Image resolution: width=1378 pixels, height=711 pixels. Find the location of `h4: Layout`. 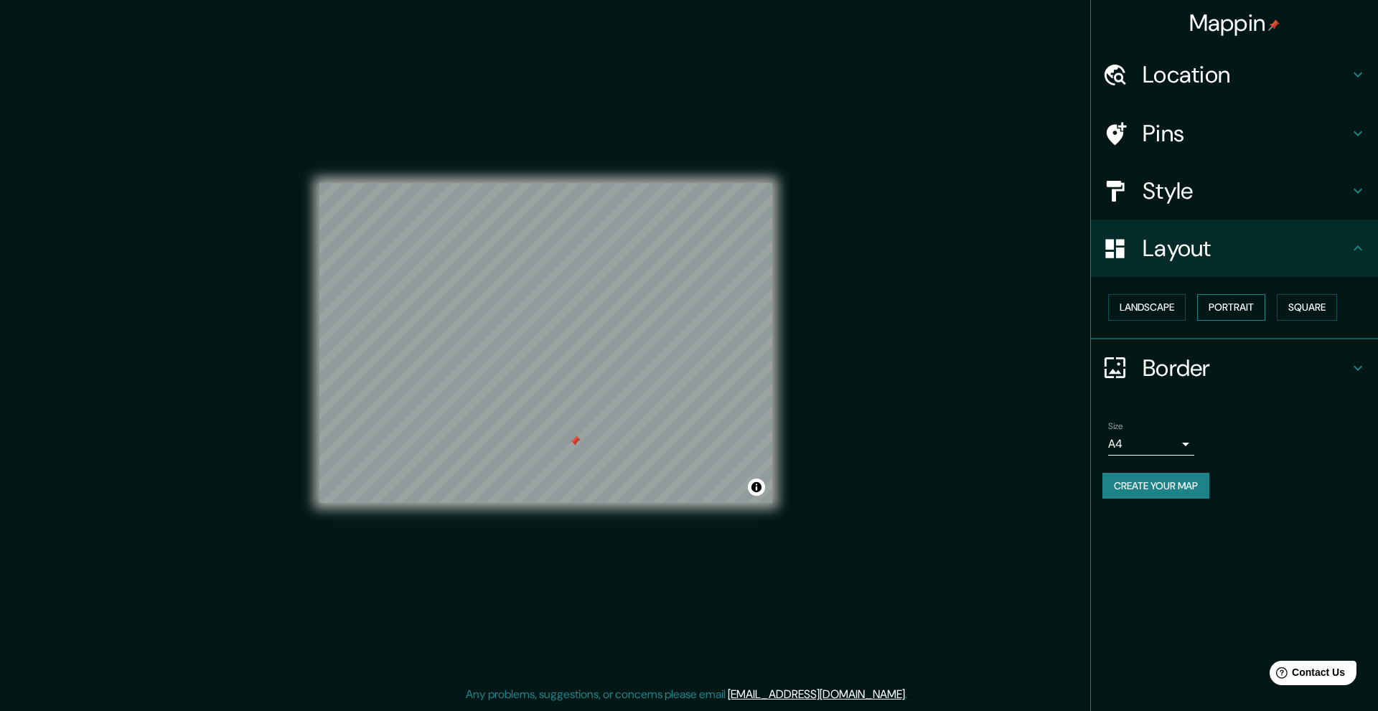

h4: Layout is located at coordinates (1246, 248).